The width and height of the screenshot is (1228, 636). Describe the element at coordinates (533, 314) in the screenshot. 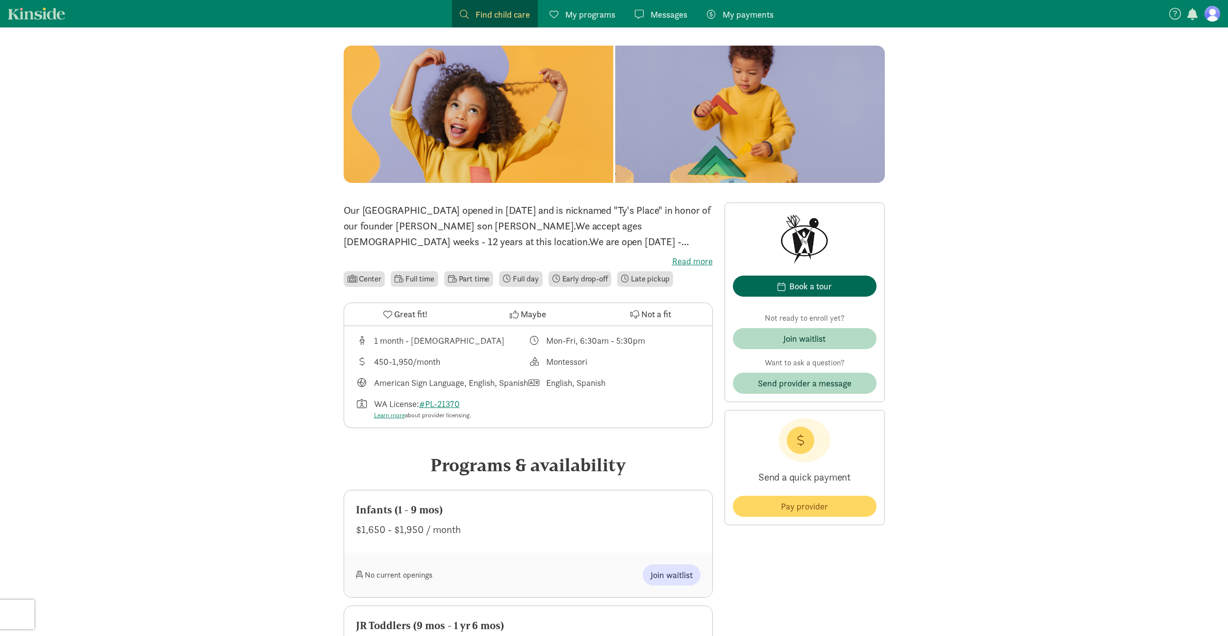

I see `span: Maybe` at that location.